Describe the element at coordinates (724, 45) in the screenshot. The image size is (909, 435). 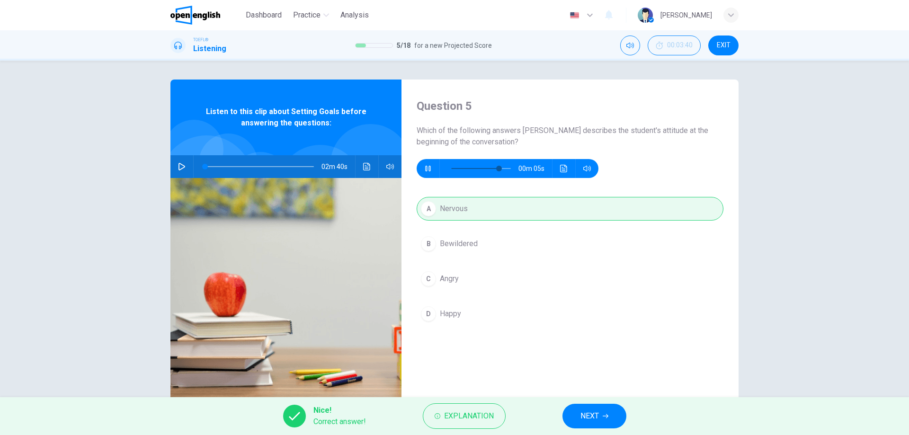
I see `button: EXIT` at that location.